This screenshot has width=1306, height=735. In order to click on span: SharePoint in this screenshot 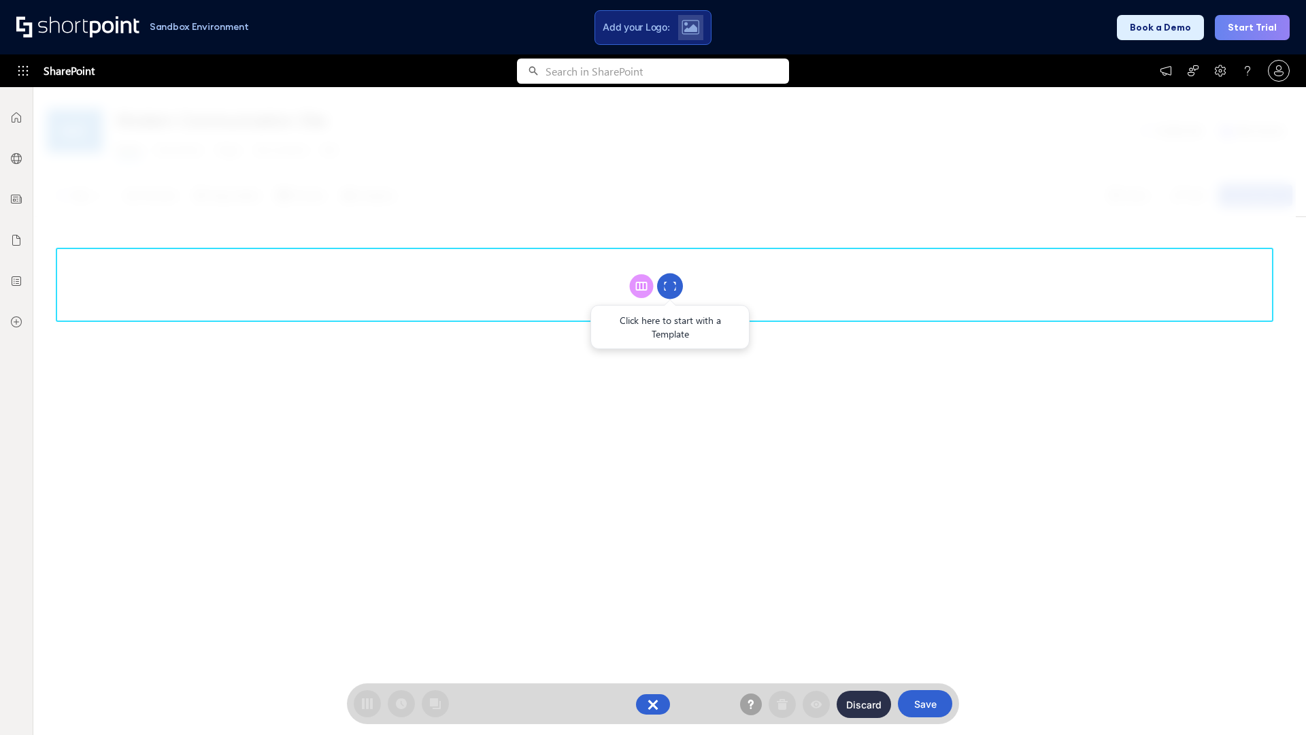, I will do `click(69, 71)`.